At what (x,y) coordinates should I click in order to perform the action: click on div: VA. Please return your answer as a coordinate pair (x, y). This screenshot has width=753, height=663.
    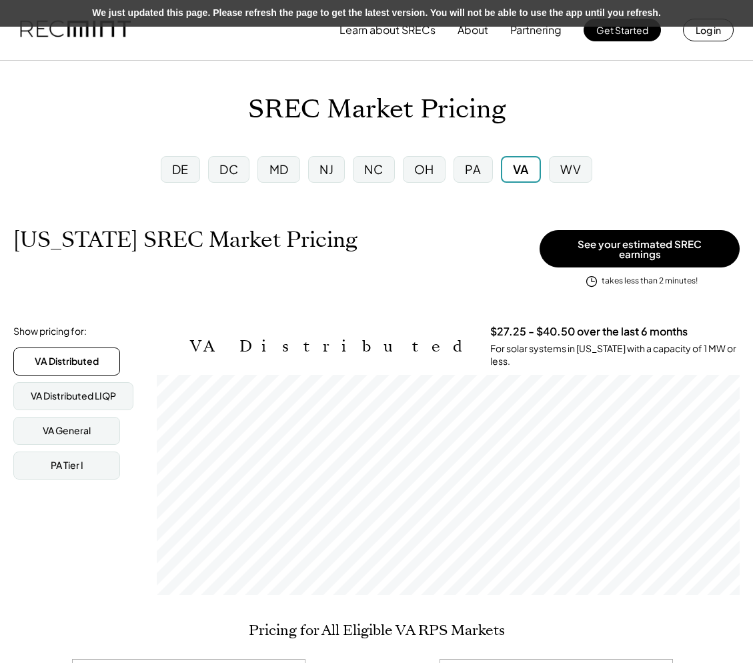
    Looking at the image, I should click on (521, 169).